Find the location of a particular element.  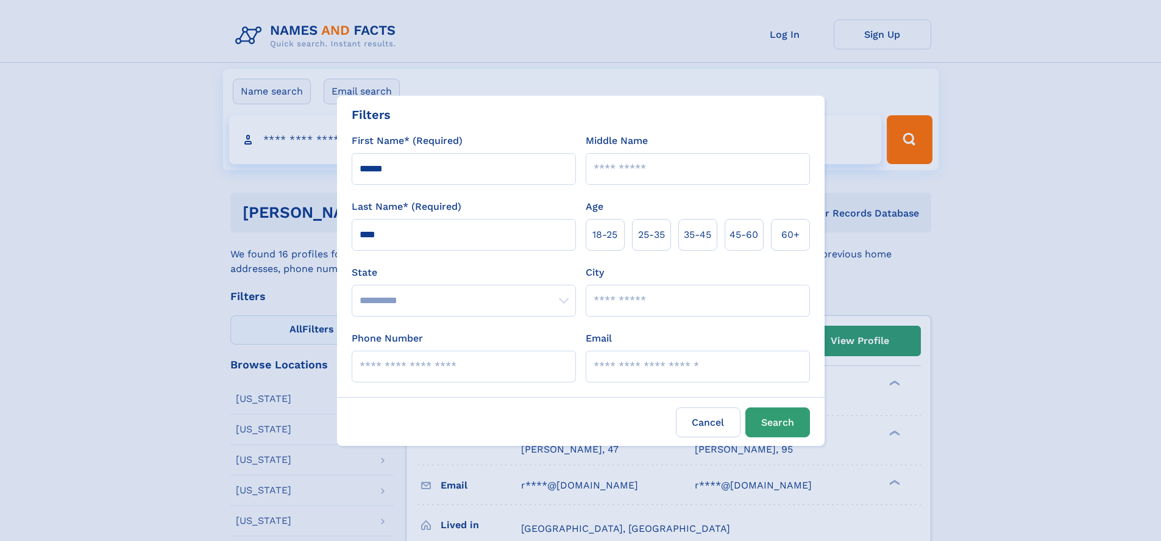

span: 18‑25 is located at coordinates (605, 235).